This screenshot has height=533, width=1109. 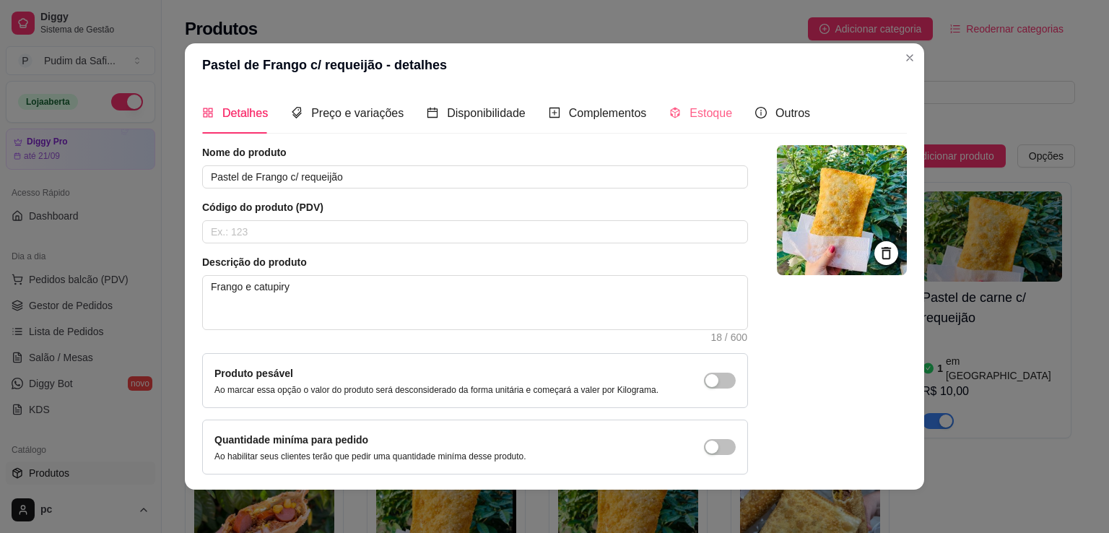 What do you see at coordinates (711, 113) in the screenshot?
I see `span: Estoque` at bounding box center [711, 113].